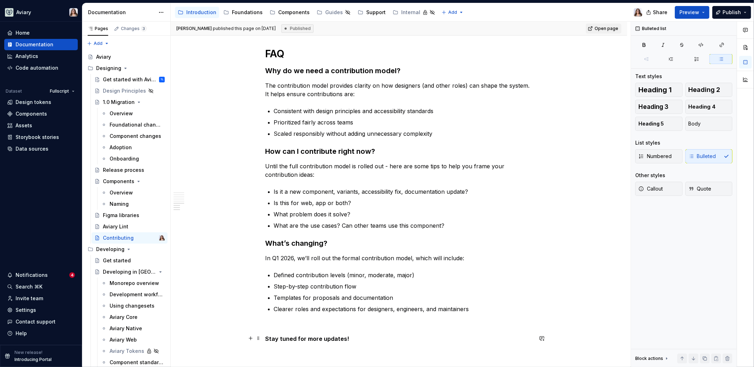 The image size is (754, 367). What do you see at coordinates (118, 181) in the screenshot?
I see `div: Components` at bounding box center [118, 181].